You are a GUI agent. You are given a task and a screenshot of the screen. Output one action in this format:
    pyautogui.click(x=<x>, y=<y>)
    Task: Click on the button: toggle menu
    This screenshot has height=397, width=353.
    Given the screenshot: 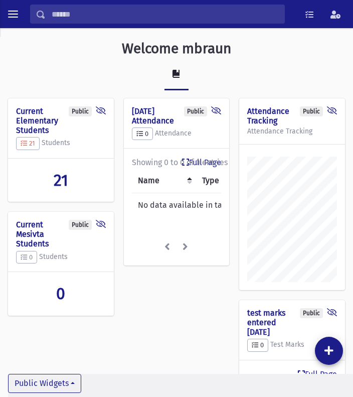 What is the action you would take?
    pyautogui.click(x=13, y=14)
    